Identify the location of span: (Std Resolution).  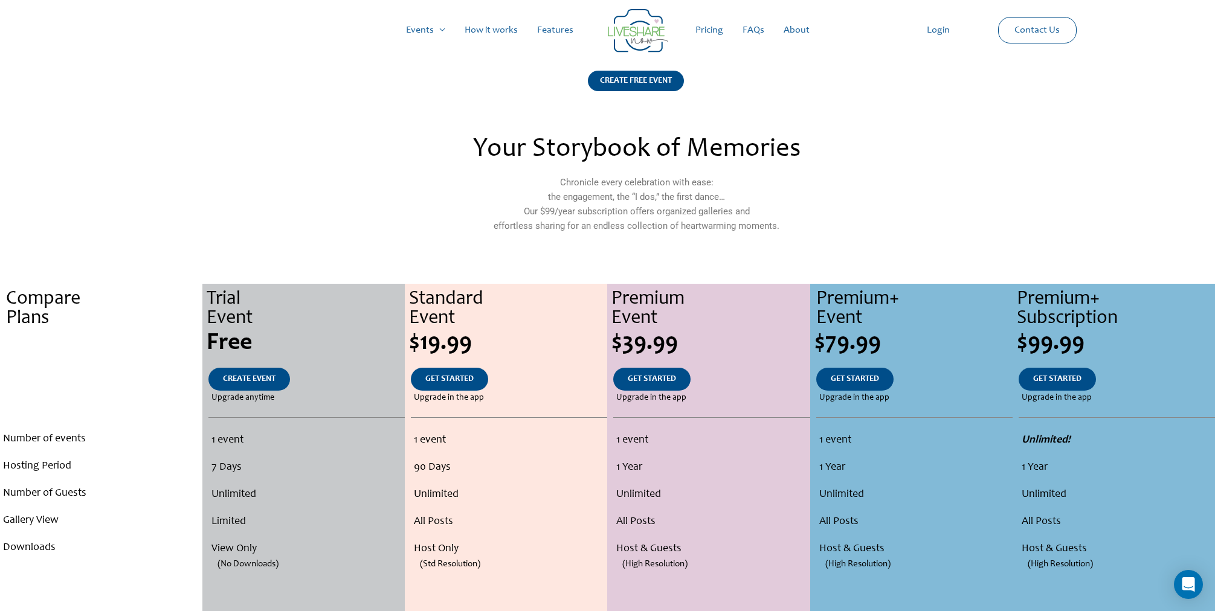
(450, 564).